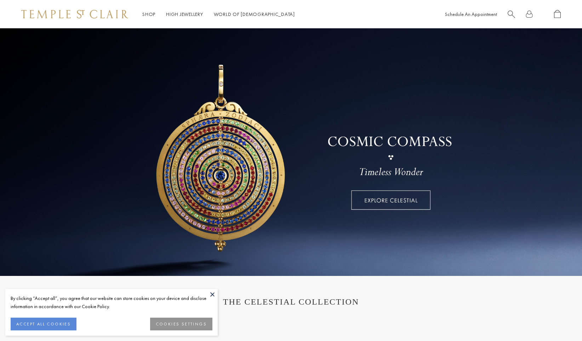 This screenshot has width=582, height=341. Describe the element at coordinates (184, 14) in the screenshot. I see `a: High JewelleryHigh Jewellery` at that location.